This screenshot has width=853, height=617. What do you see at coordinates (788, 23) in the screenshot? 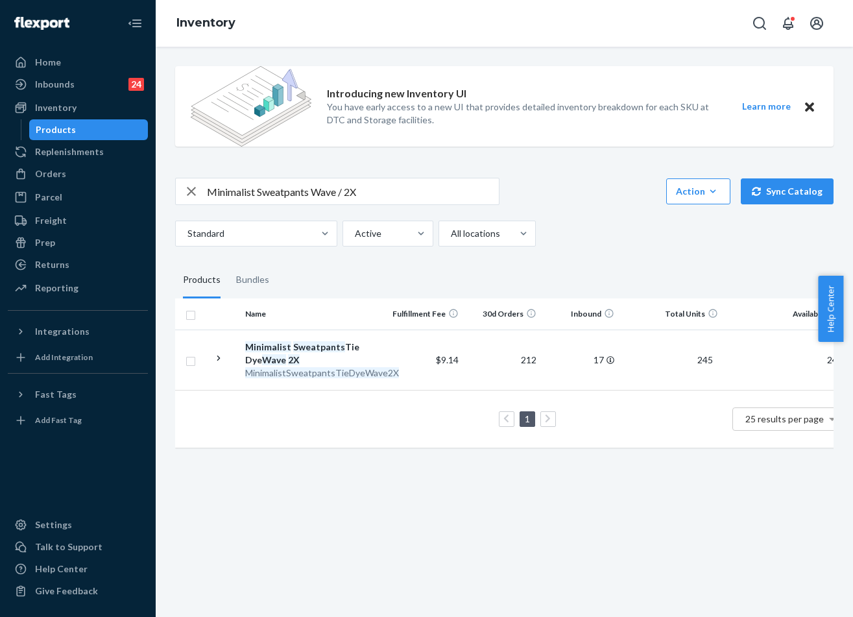
I see `button: Open notifications` at bounding box center [788, 23].